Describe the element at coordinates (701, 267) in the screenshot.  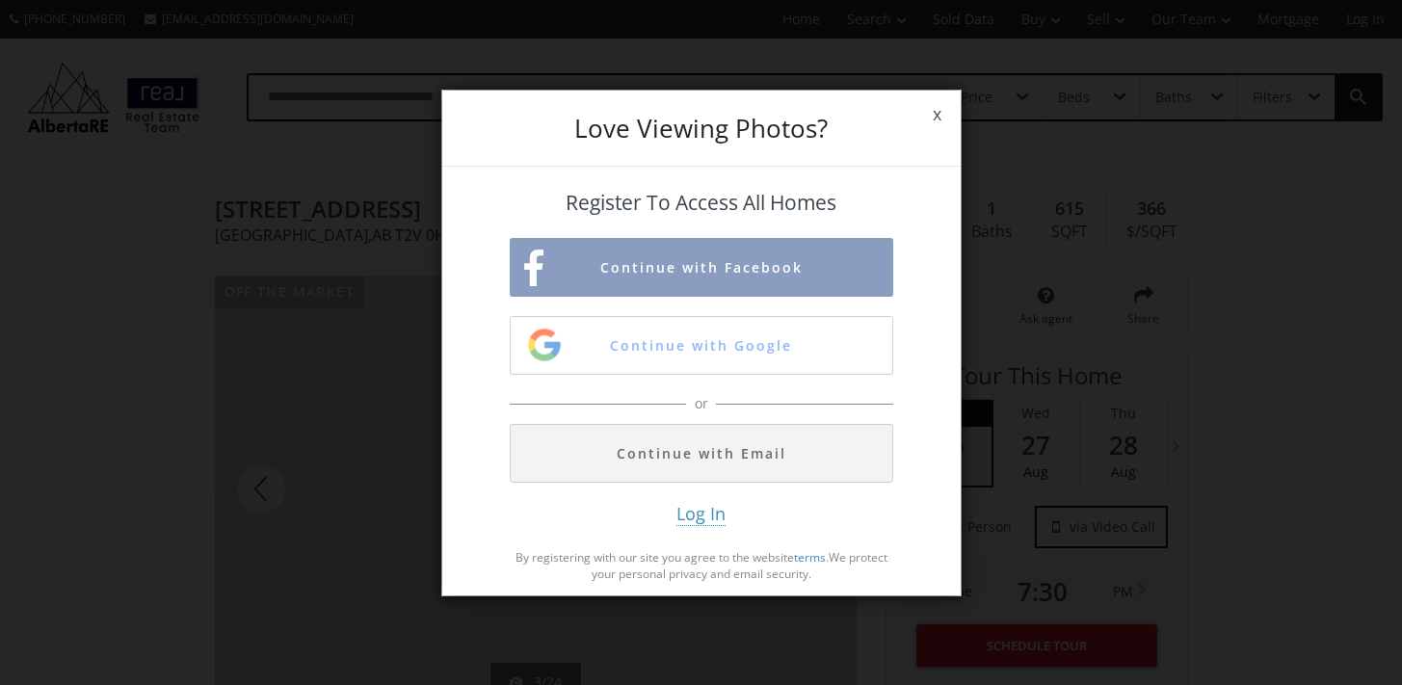
I see `button: Continue with Facebook` at that location.